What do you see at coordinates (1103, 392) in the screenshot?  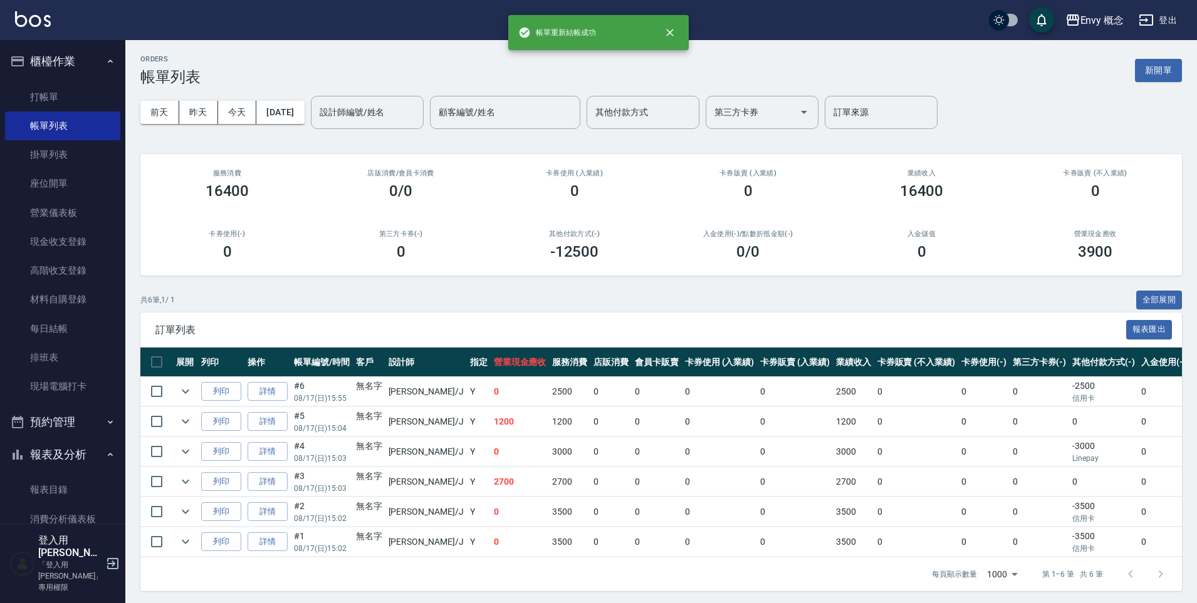 I see `td: -2500` at bounding box center [1103, 392].